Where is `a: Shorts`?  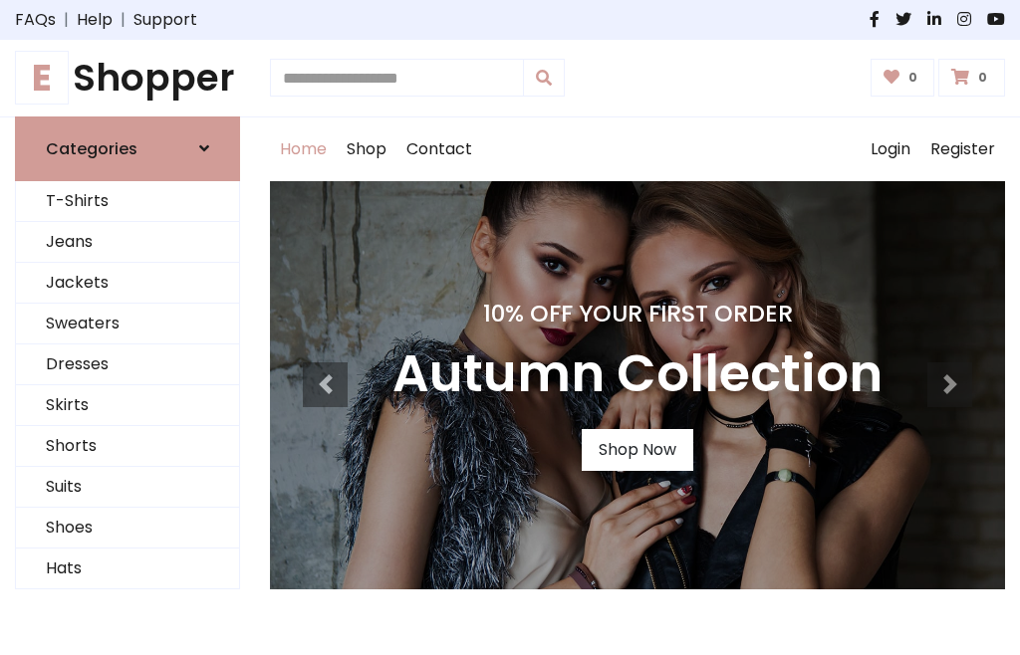 a: Shorts is located at coordinates (127, 446).